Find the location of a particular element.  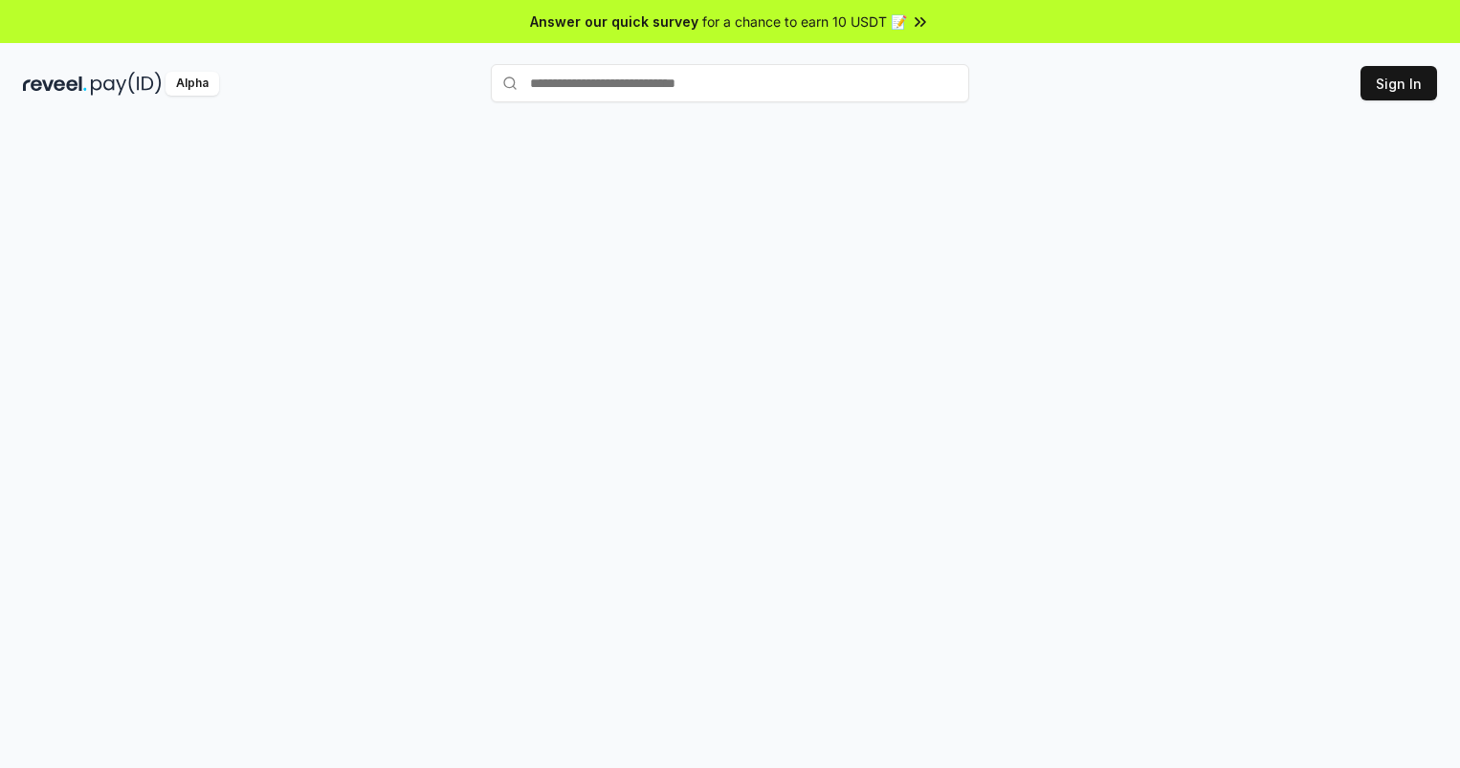

button: Sign In is located at coordinates (1399, 83).